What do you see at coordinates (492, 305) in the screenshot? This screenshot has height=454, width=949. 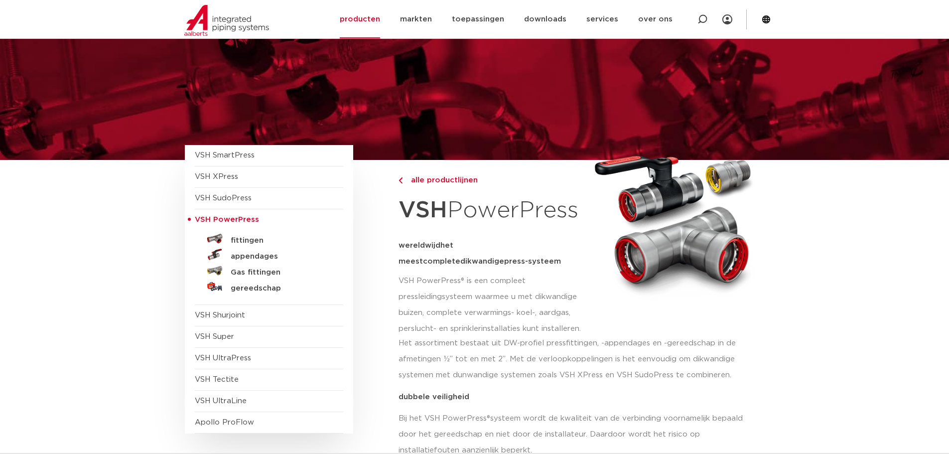 I see `p: VSH PowerPress® is een compleet pressleidingsysteem waarmee u met dikwandige buizen, complete ver...` at bounding box center [492, 305].